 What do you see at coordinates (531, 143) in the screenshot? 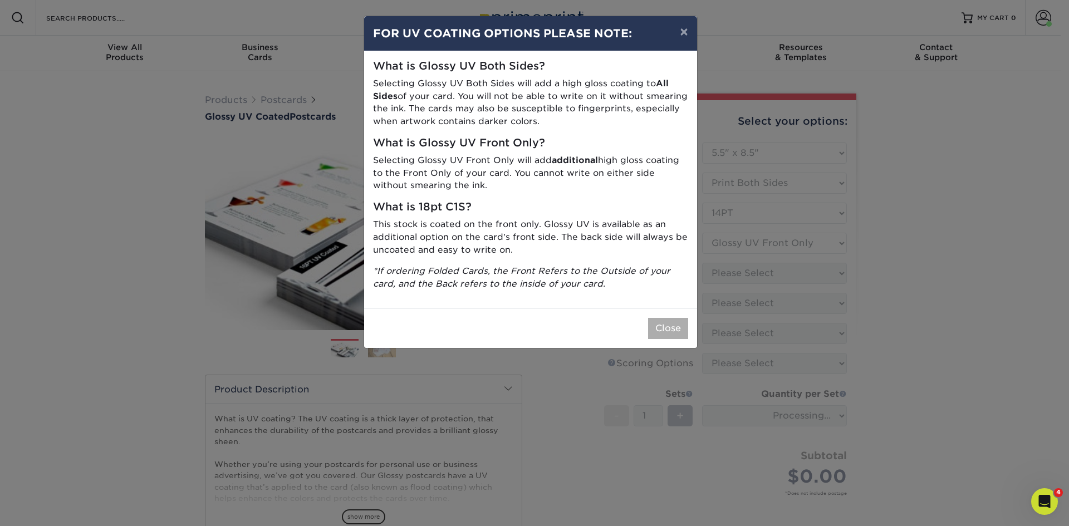
I see `h5: What is Glossy UV Front Only?` at bounding box center [531, 143].